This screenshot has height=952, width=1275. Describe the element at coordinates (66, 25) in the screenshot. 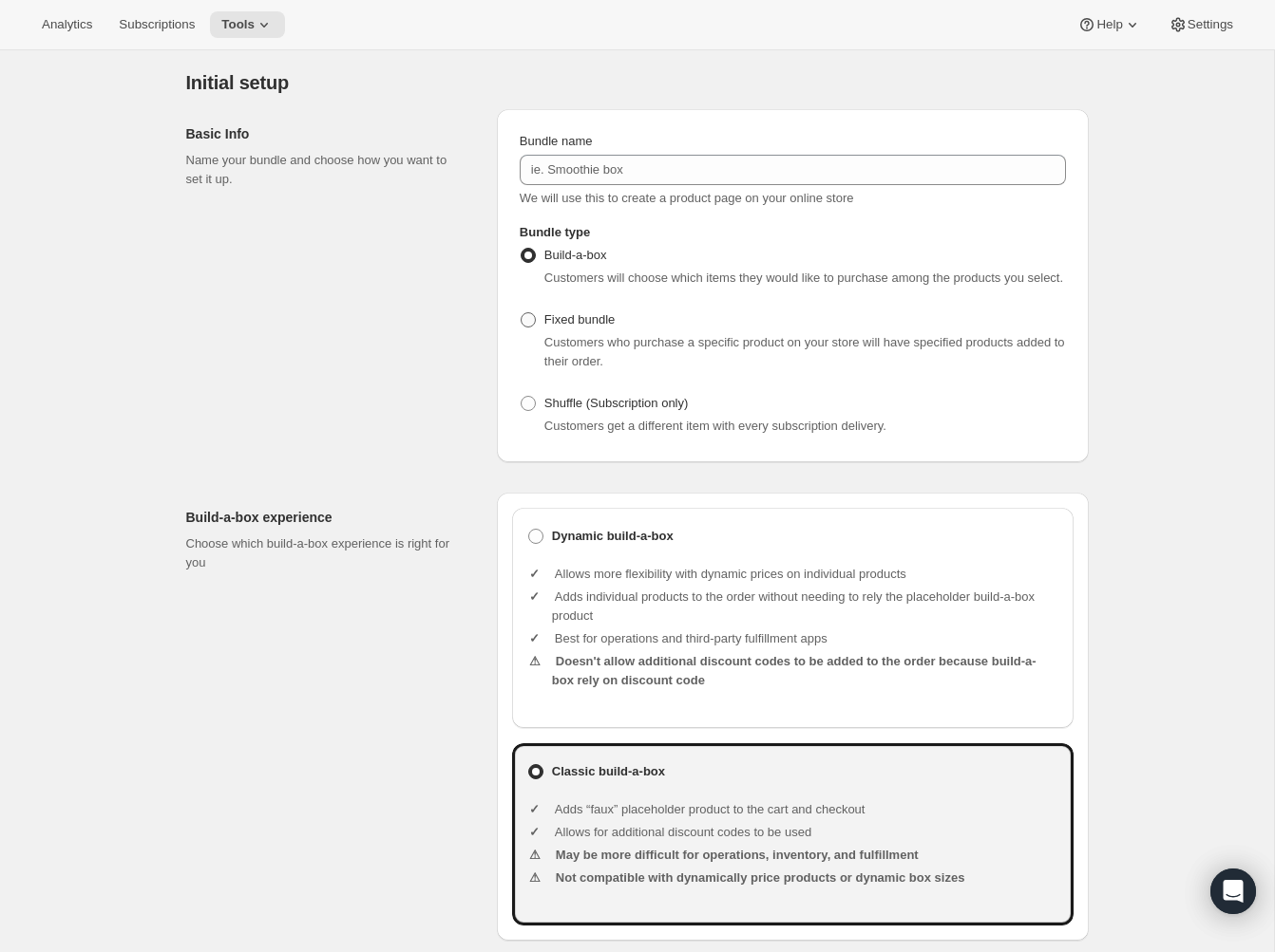

I see `button: Analytics` at that location.